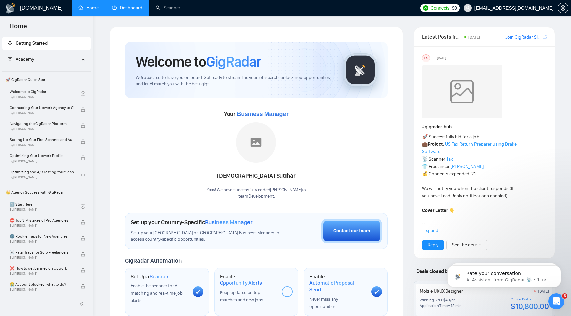  What do you see at coordinates (565, 296) in the screenshot?
I see `span: 6` at bounding box center [565, 296].